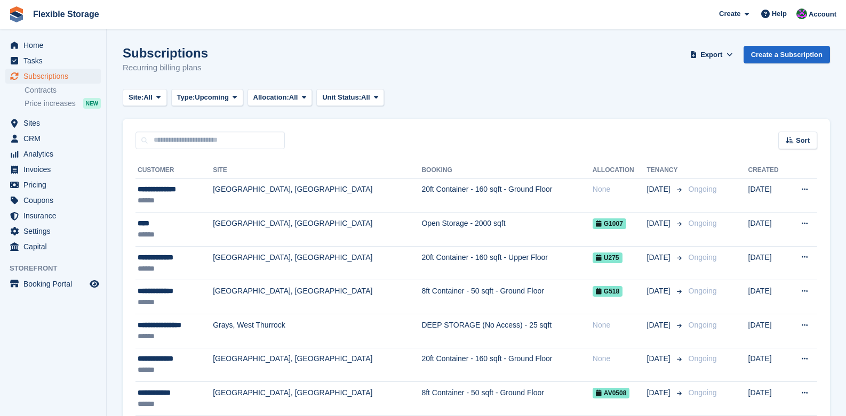 The width and height of the screenshot is (846, 416). Describe the element at coordinates (165, 68) in the screenshot. I see `p: Recurring billing plans` at that location.